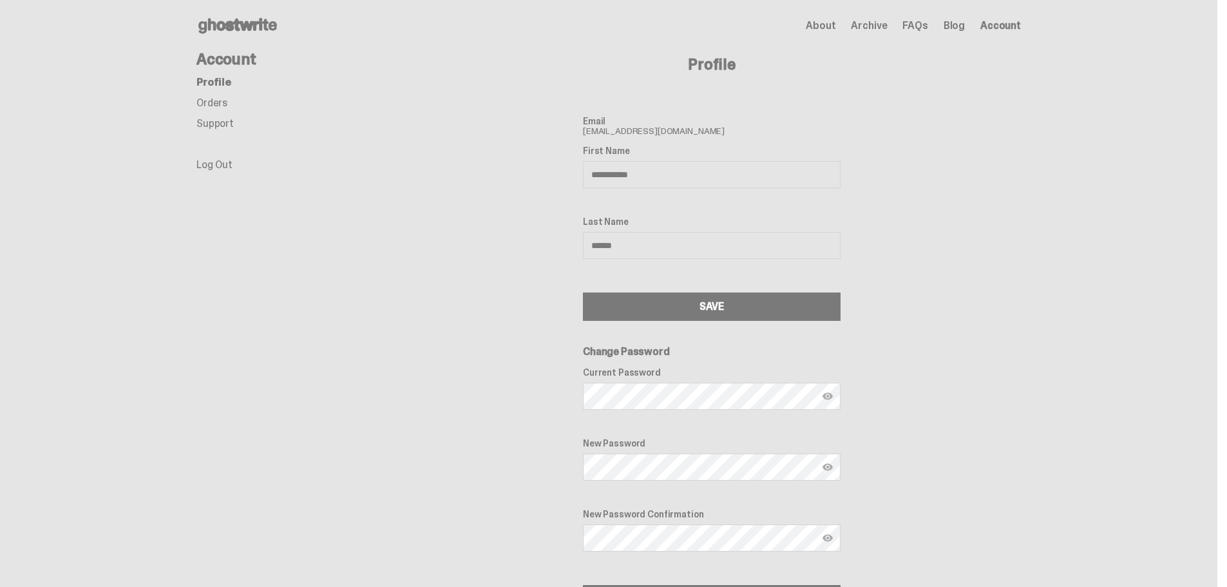  Describe the element at coordinates (215, 123) in the screenshot. I see `a: Support` at that location.